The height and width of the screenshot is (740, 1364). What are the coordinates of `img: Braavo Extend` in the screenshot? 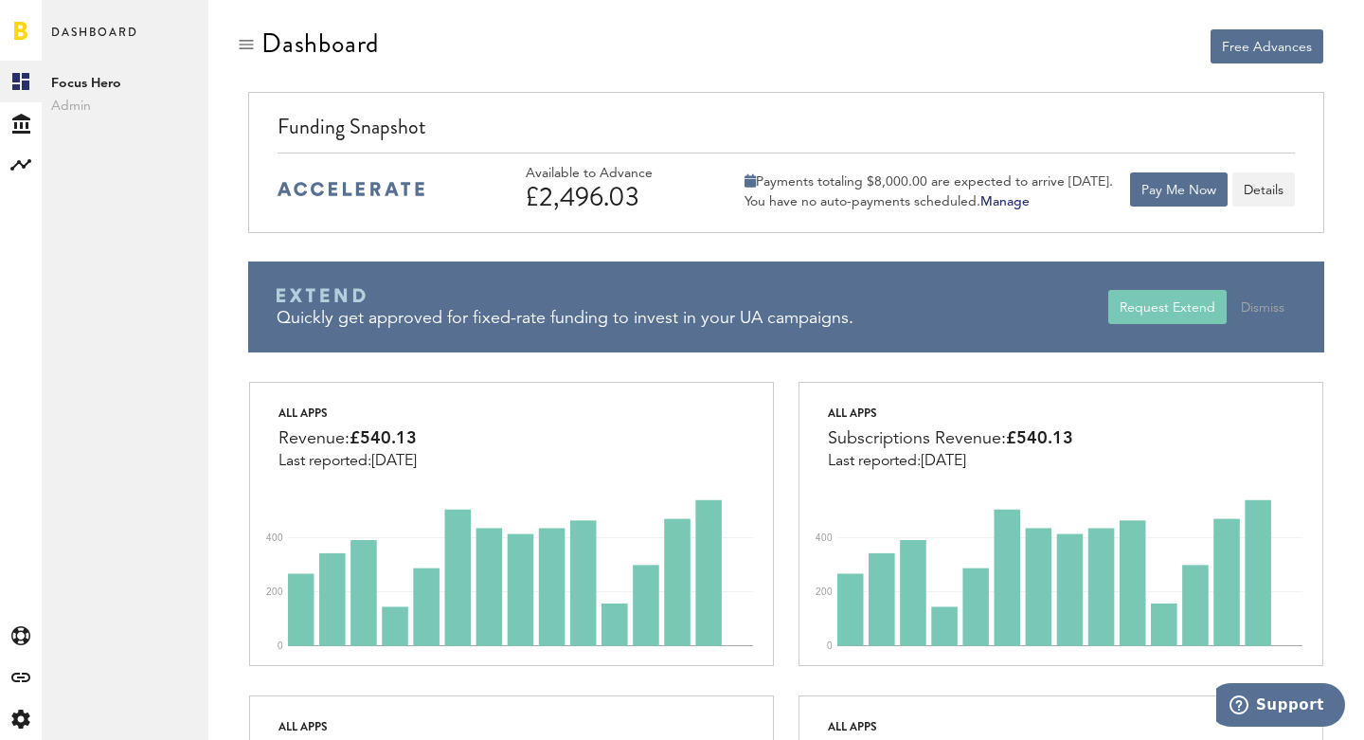 It's located at (321, 296).